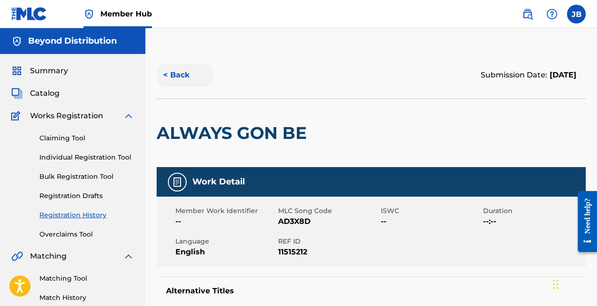  I want to click on span: Catalog, so click(45, 93).